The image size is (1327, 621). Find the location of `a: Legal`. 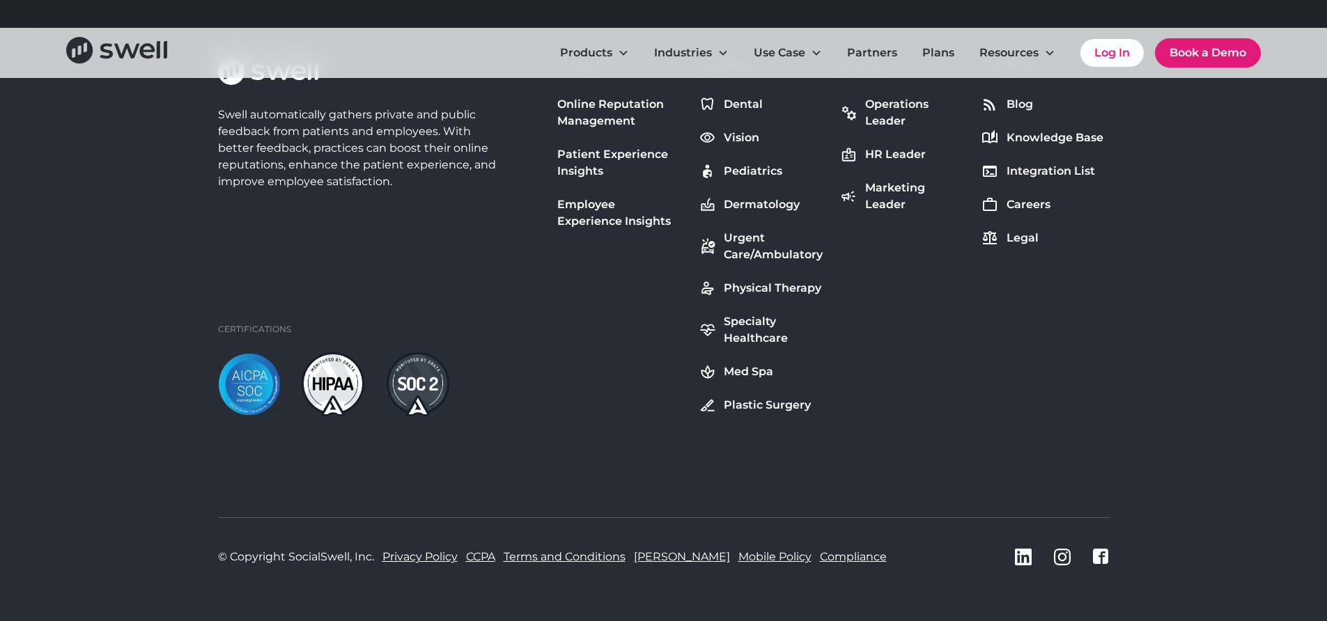

a: Legal is located at coordinates (1042, 238).